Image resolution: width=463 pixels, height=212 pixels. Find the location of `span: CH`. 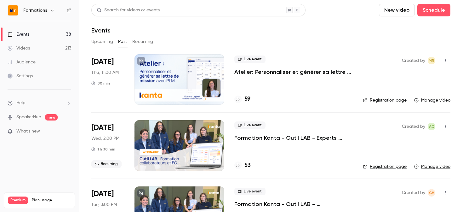

span: CH is located at coordinates (432, 193).